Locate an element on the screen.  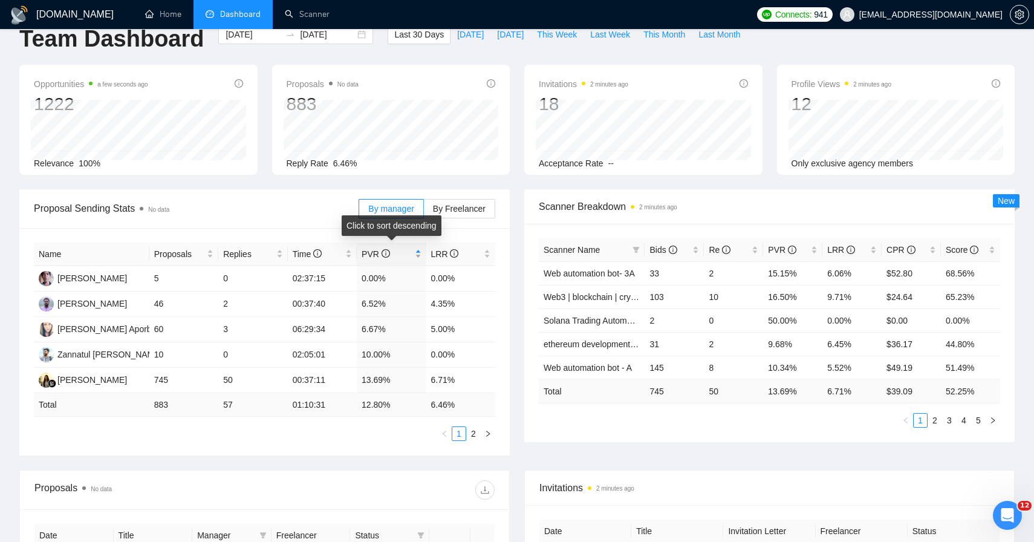
td: 9.71% is located at coordinates (852, 296).